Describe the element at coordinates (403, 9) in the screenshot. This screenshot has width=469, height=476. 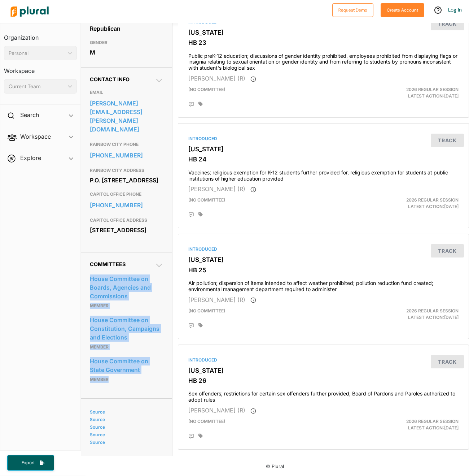
I see `a: Create Account` at that location.